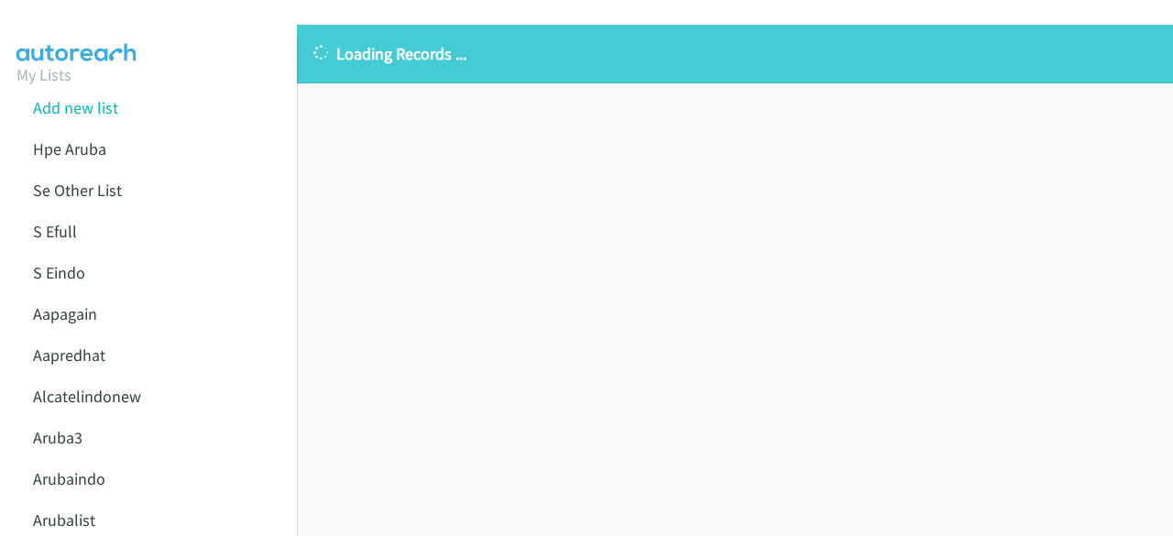 The image size is (1173, 536). I want to click on p: Loading Records ..., so click(735, 53).